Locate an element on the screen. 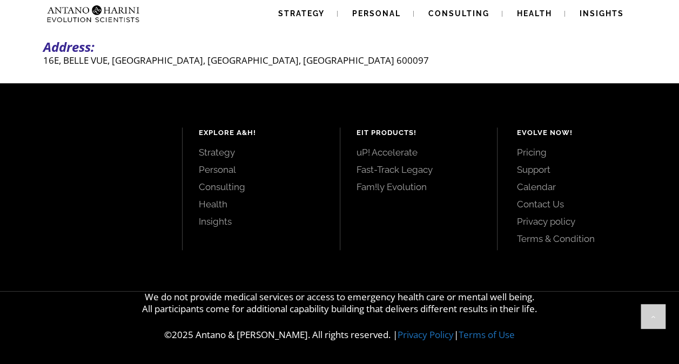 The image size is (679, 364). span: Personal is located at coordinates (376, 13).